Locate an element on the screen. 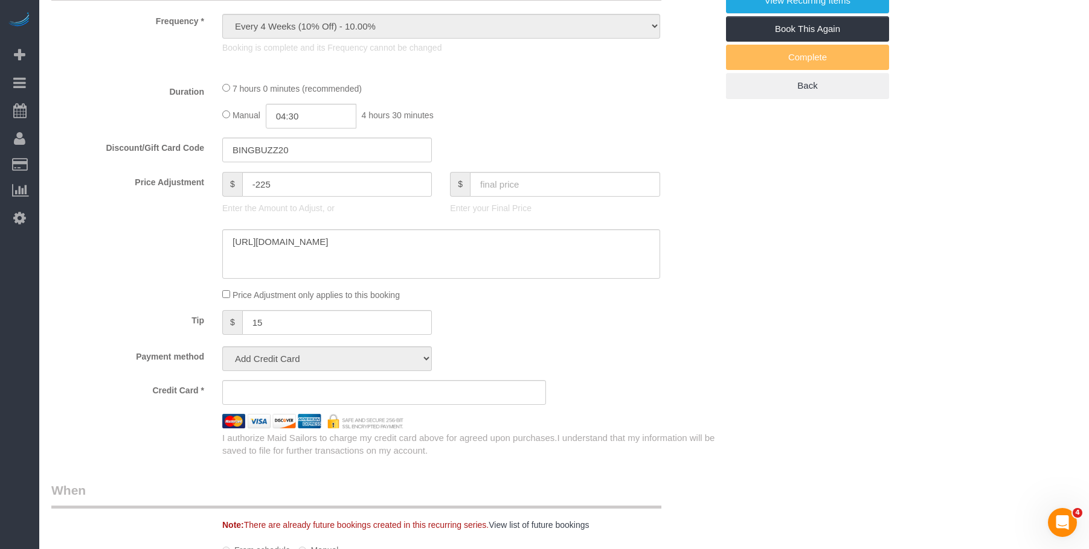  span: 7 hours 0 minutes (recommended) is located at coordinates (297, 89).